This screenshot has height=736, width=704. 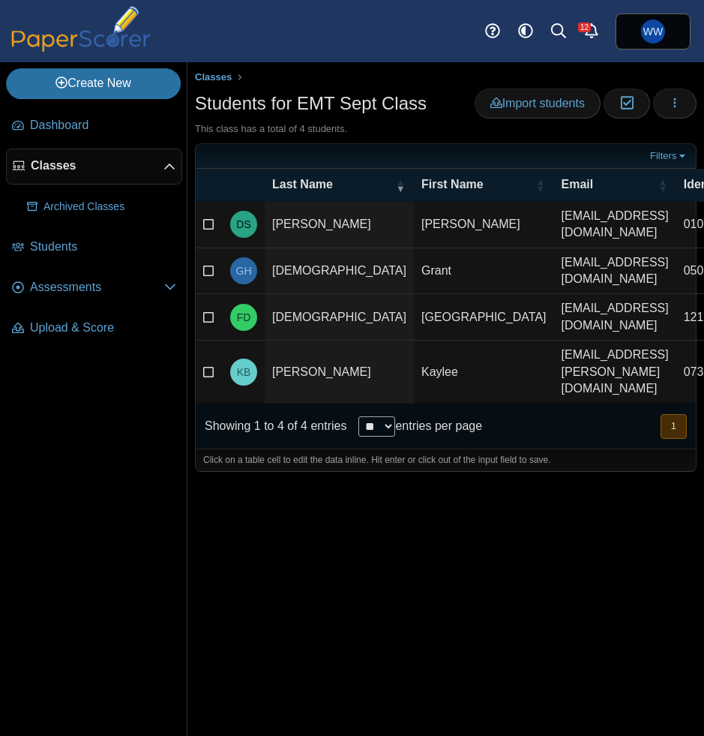 I want to click on span: Desiree Serrano, so click(x=243, y=224).